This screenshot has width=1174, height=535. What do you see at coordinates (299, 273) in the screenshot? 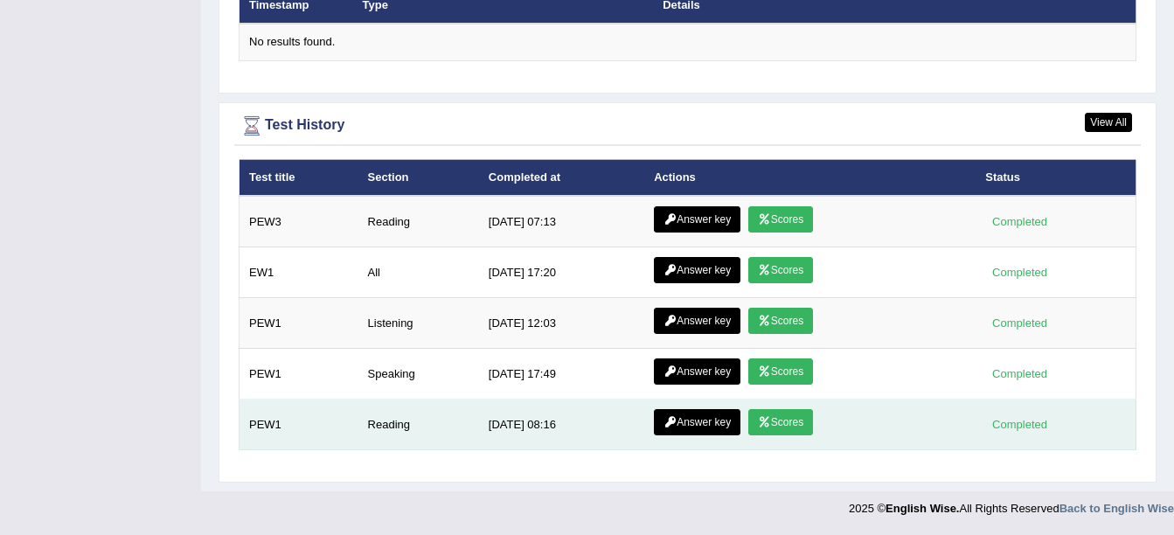
I see `td: EW1` at bounding box center [299, 273].